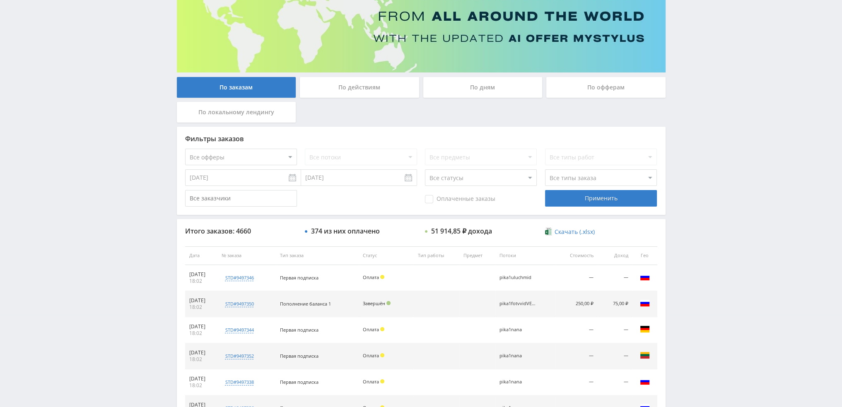 The height and width of the screenshot is (407, 842). Describe the element at coordinates (239, 330) in the screenshot. I see `div: std#9497344` at that location.